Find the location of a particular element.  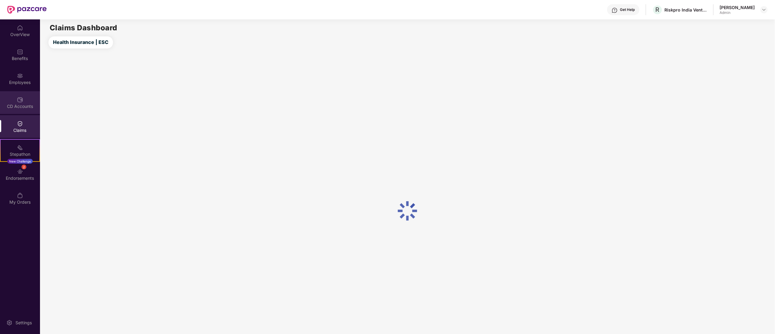

img: svg+xml;base64,PHN2ZyBpZD0iTXlfT3JkZXJzIiBkYXRhLW5hbWU9Ik15IE9yZGVycyIgeG1sbnM9Imh0dHA6Ly93d3cudz... is located at coordinates (20, 195).